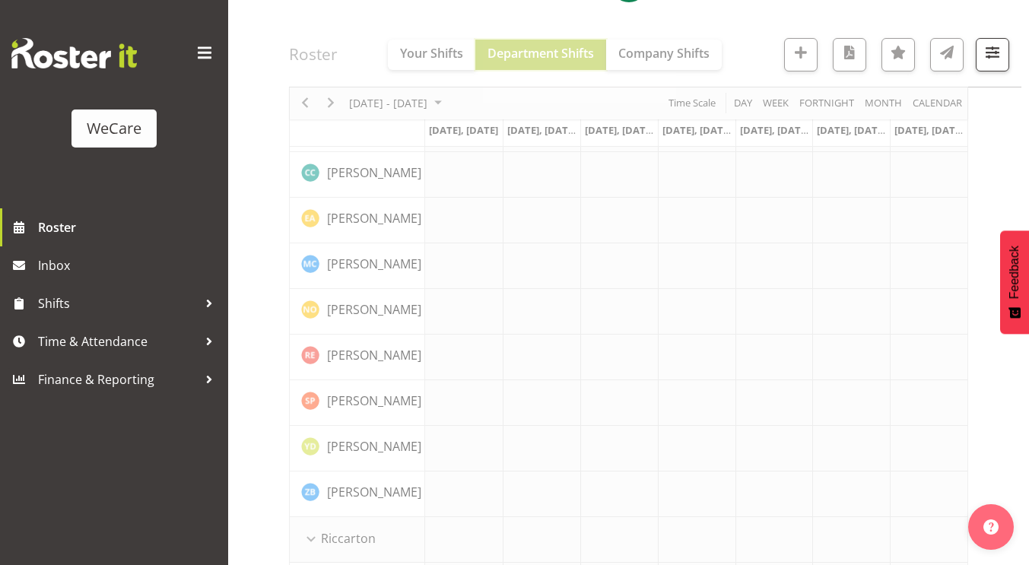  Describe the element at coordinates (114, 128) in the screenshot. I see `div: WeCare` at that location.